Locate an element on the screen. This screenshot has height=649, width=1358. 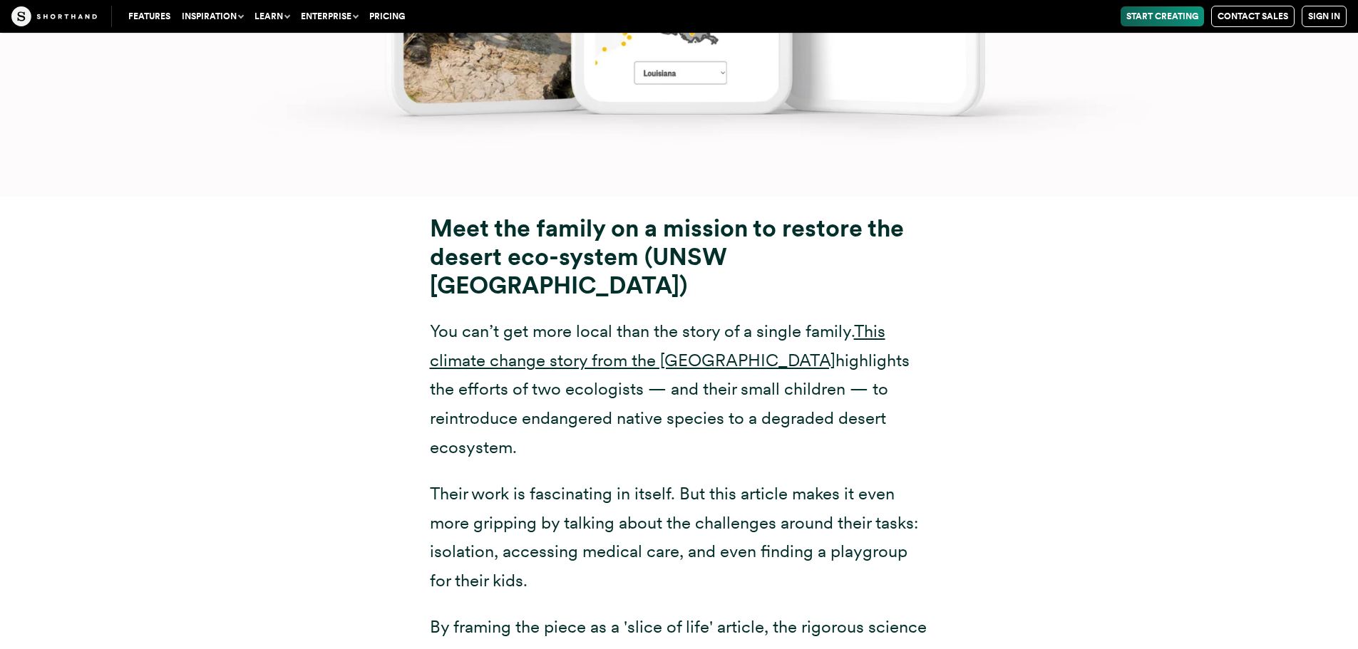
p: Their work is fascinating in itself. But this article makes it even more gripping by talking abou... is located at coordinates (679, 537).